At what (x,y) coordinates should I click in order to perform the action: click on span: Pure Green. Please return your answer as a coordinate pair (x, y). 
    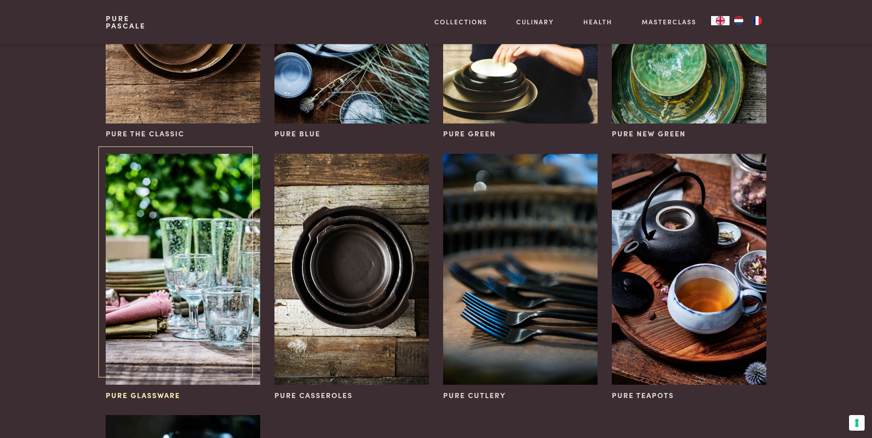
    Looking at the image, I should click on (469, 134).